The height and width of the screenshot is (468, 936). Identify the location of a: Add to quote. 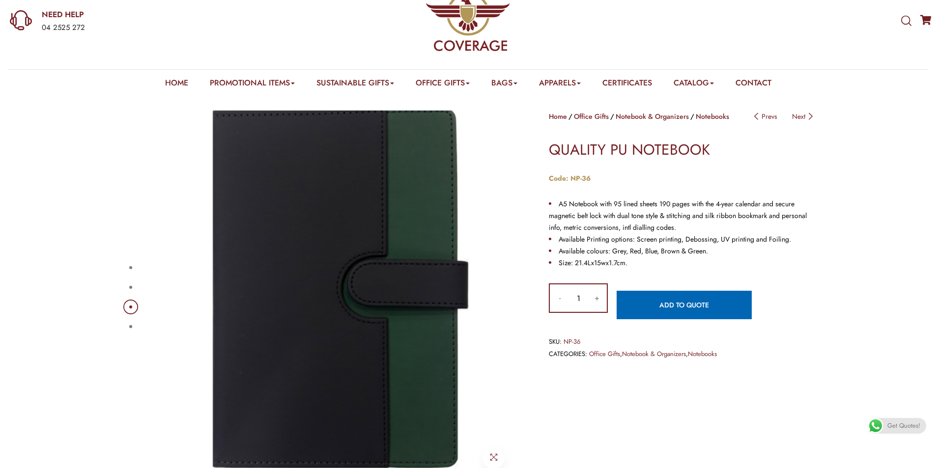
(684, 305).